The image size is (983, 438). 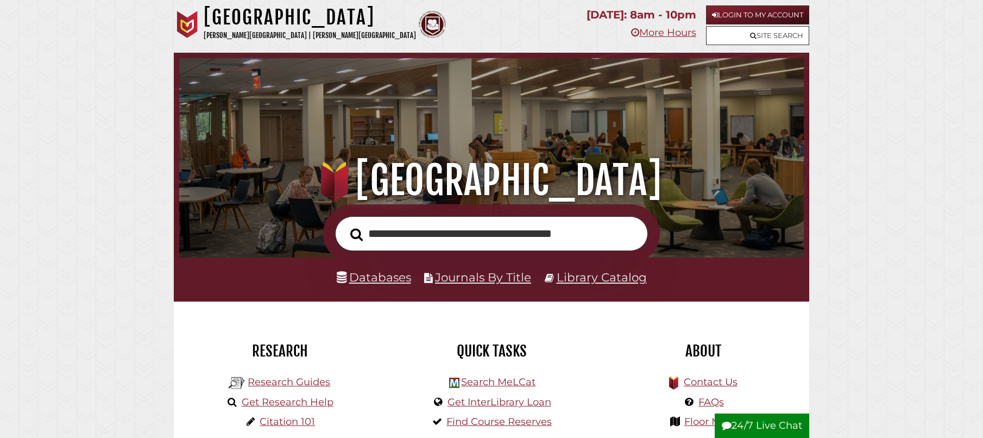 I want to click on a: Databases, so click(x=374, y=277).